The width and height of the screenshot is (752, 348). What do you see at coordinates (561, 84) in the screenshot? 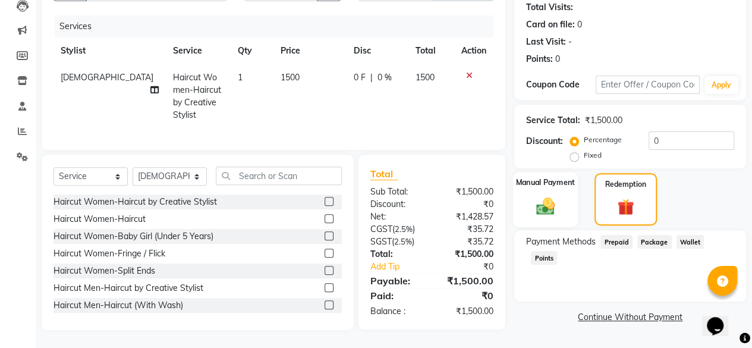
I see `div: Coupon Code` at bounding box center [561, 84].